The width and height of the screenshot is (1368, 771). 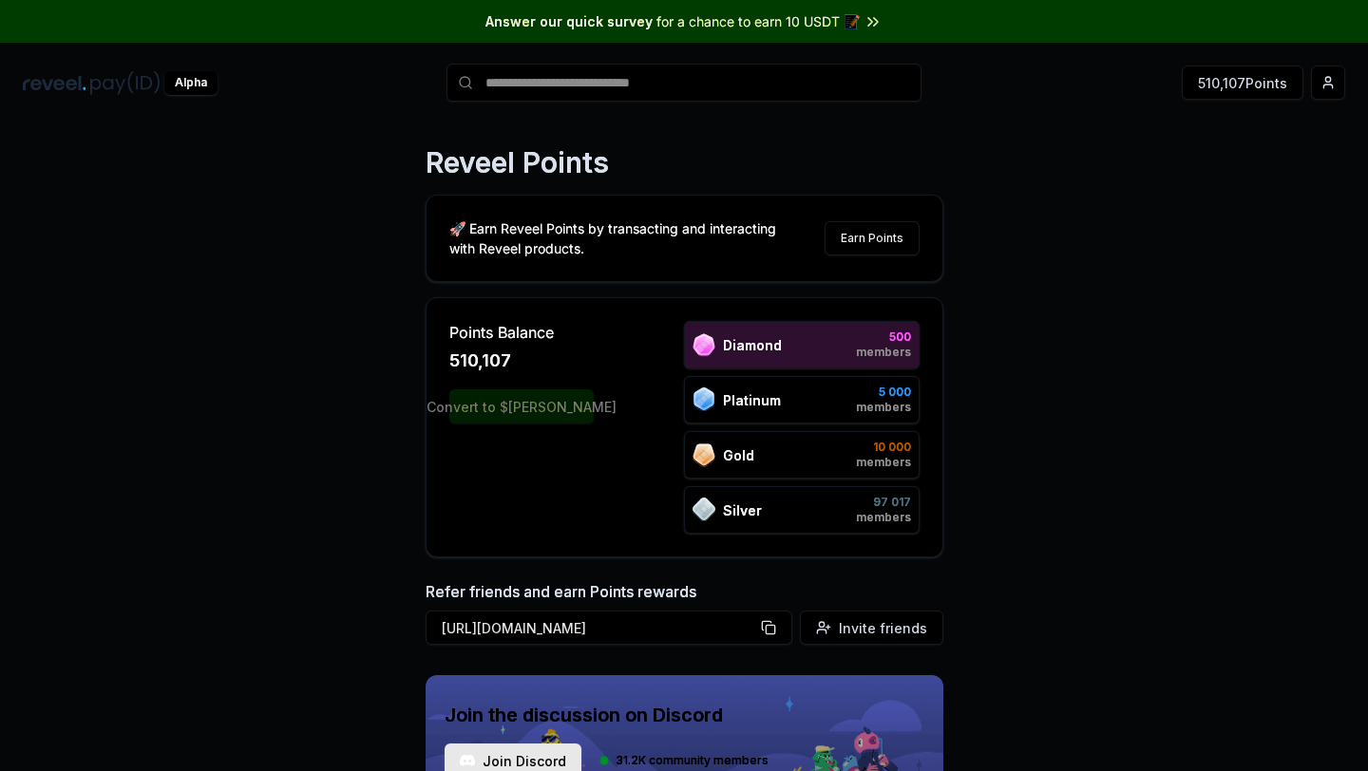 What do you see at coordinates (742, 510) in the screenshot?
I see `span: Silver` at bounding box center [742, 510].